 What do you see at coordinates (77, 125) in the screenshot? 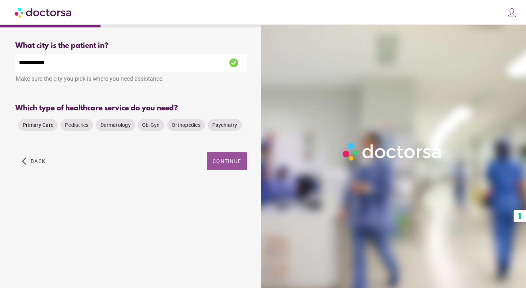
I see `span: Pediatrics` at bounding box center [77, 125].